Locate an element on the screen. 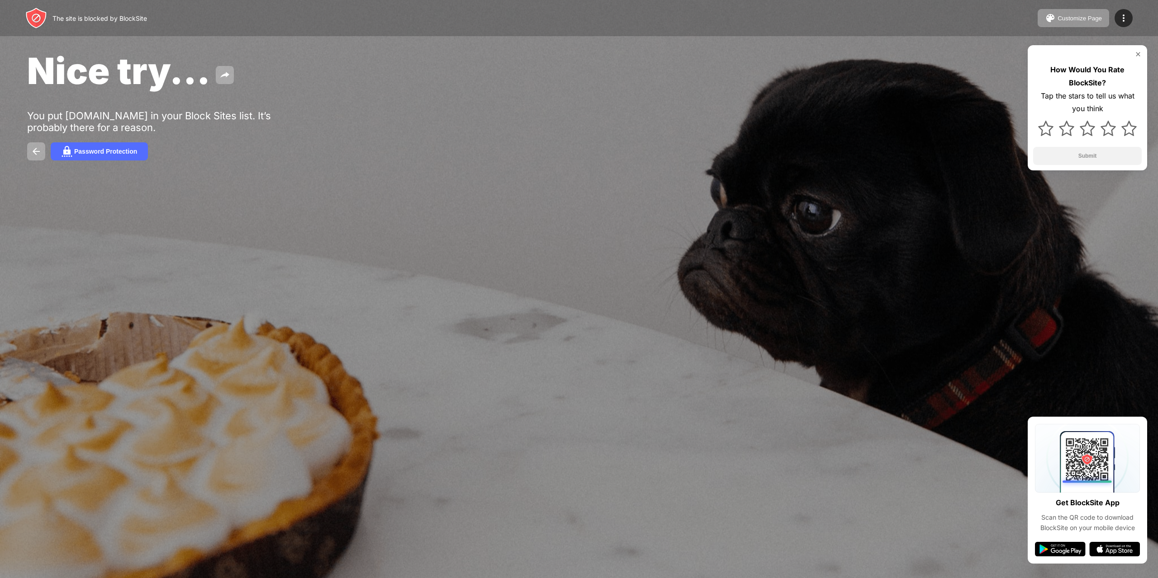 The image size is (1158, 578). img: rate-us-close.svg is located at coordinates (1138, 54).